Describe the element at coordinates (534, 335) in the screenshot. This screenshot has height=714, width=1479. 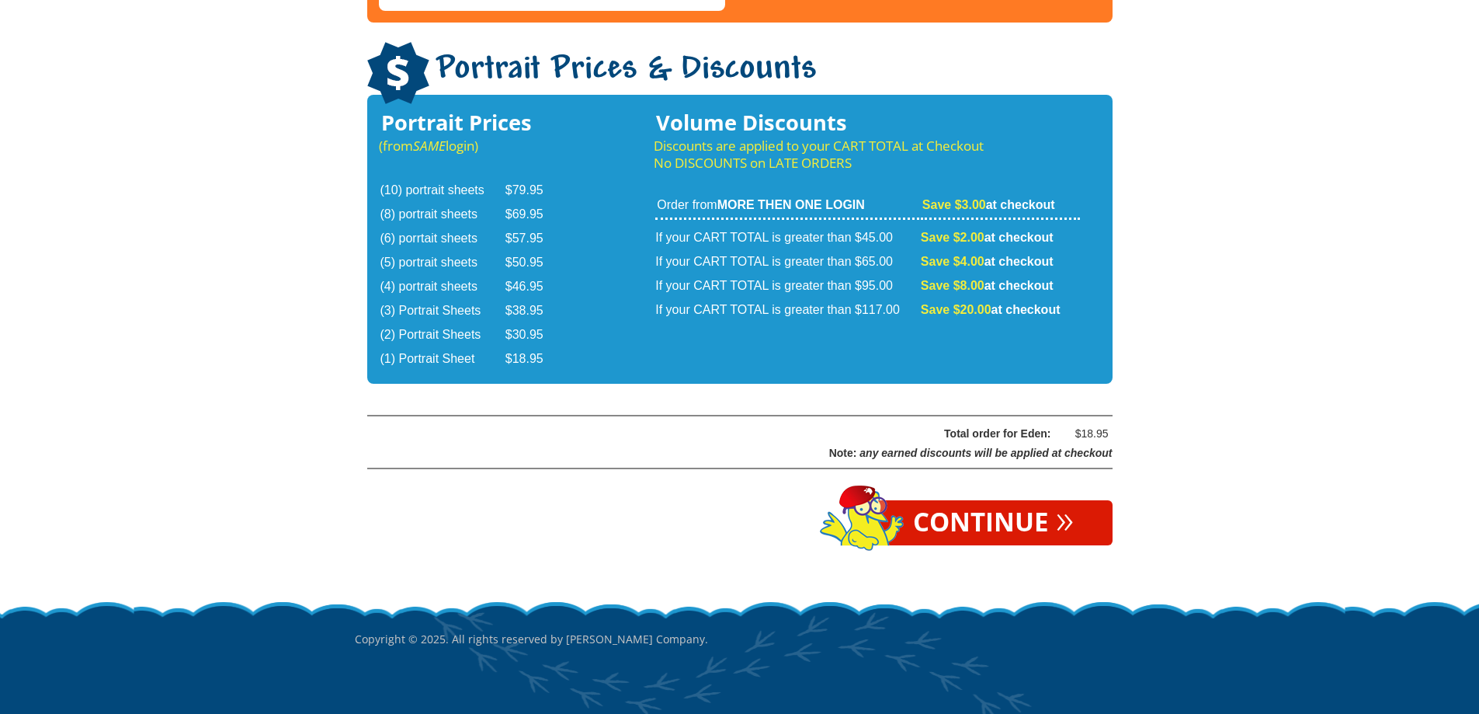
I see `td: $30.95` at that location.